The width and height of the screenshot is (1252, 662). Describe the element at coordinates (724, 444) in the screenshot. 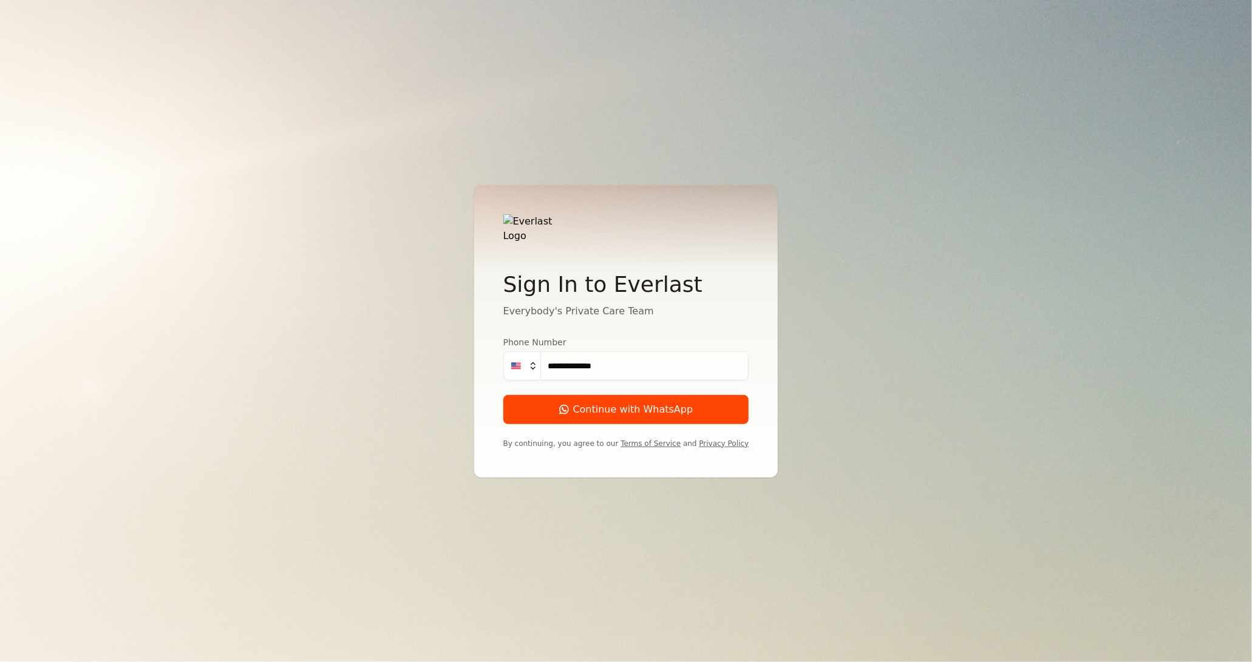

I see `a: Privacy Policy` at that location.